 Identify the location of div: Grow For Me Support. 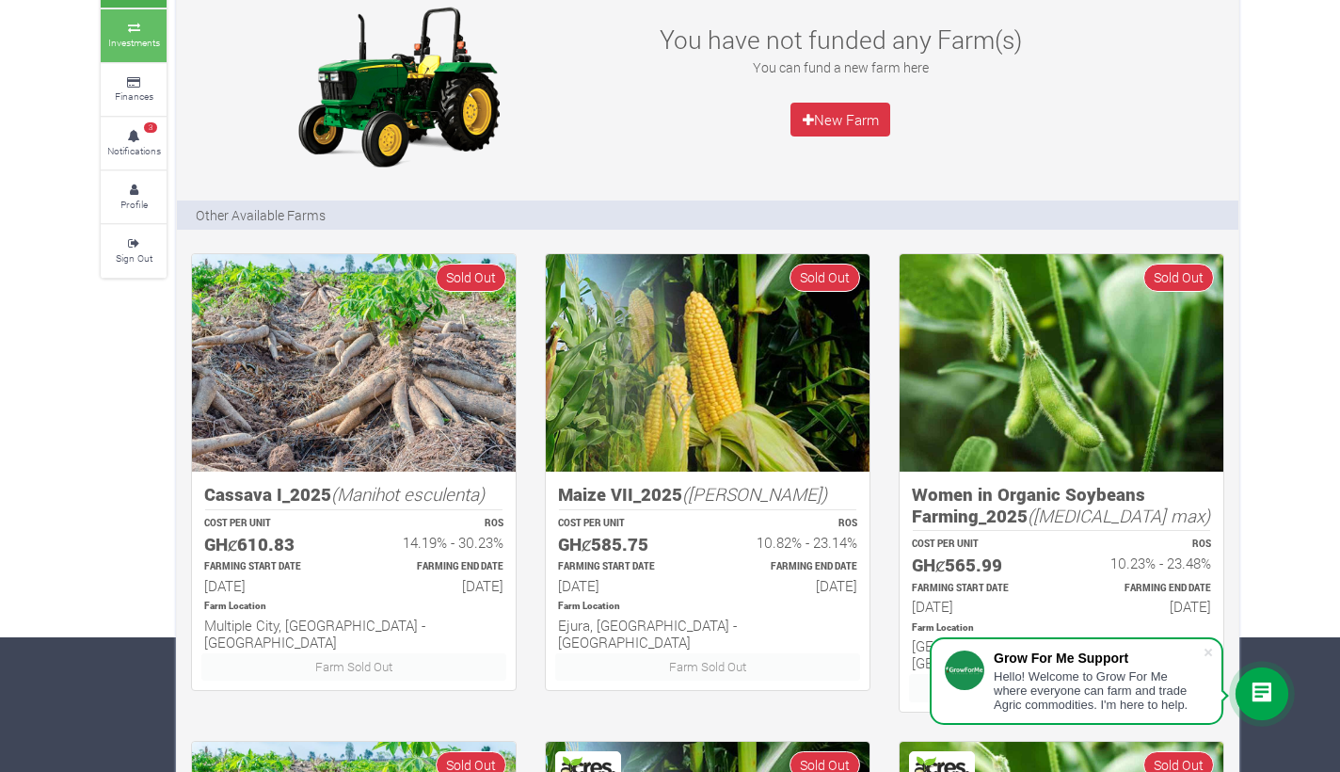
(1099, 658).